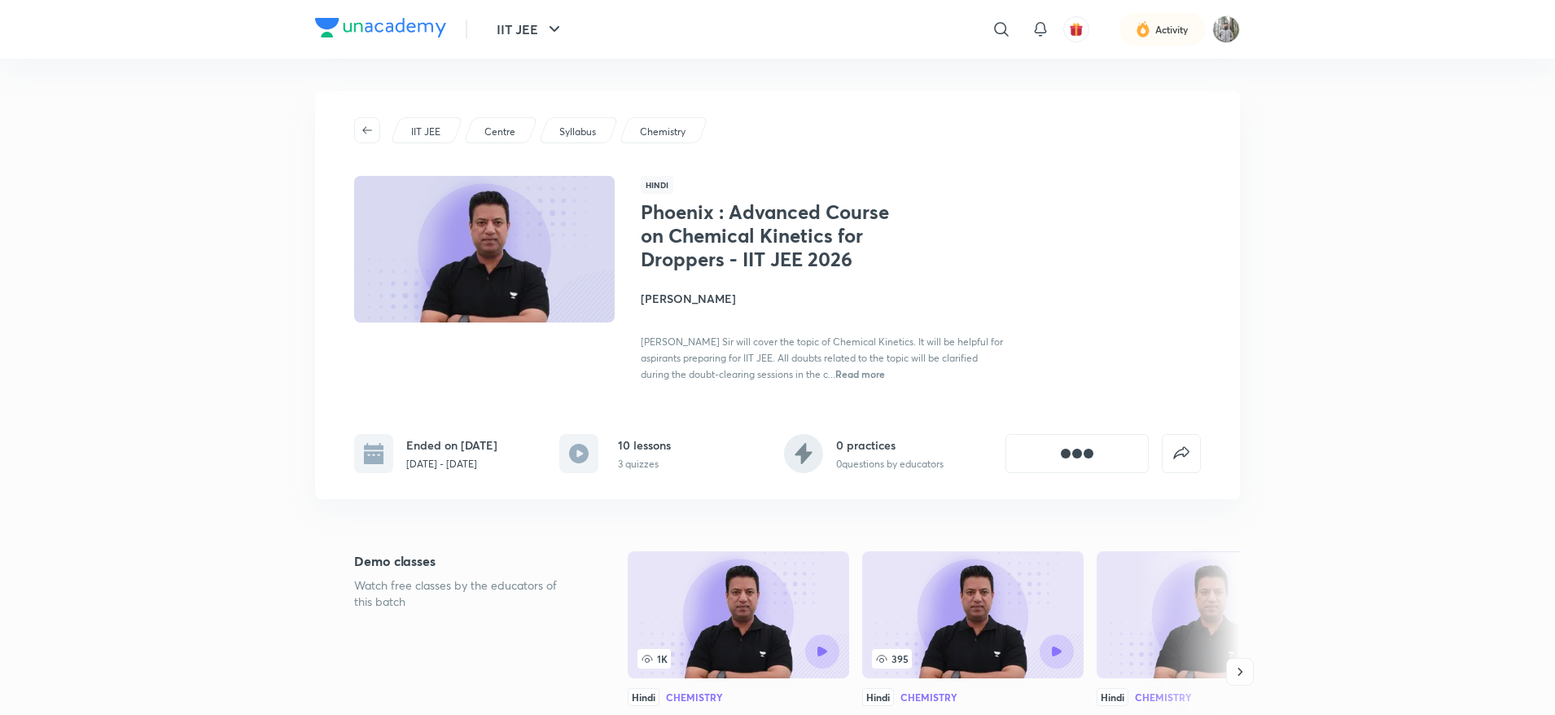 The image size is (1555, 715). Describe the element at coordinates (380, 28) in the screenshot. I see `img: Company Logo` at that location.